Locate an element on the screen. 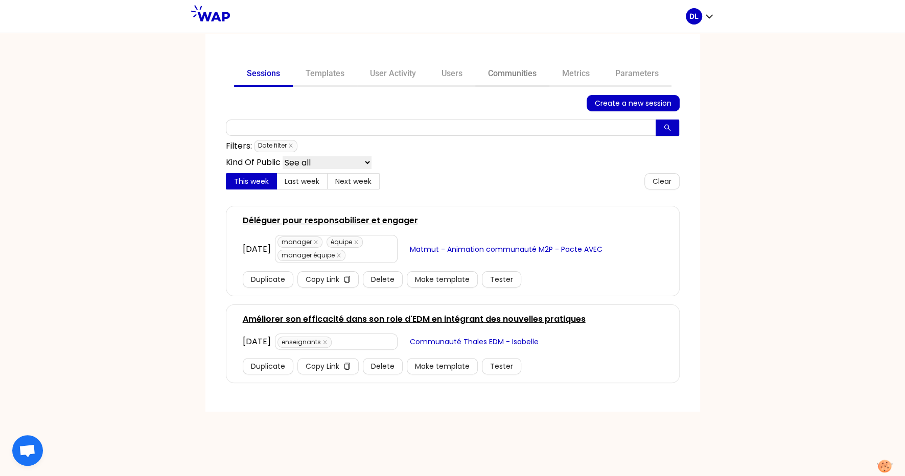 This screenshot has height=476, width=905. a: Parameters is located at coordinates (637, 75).